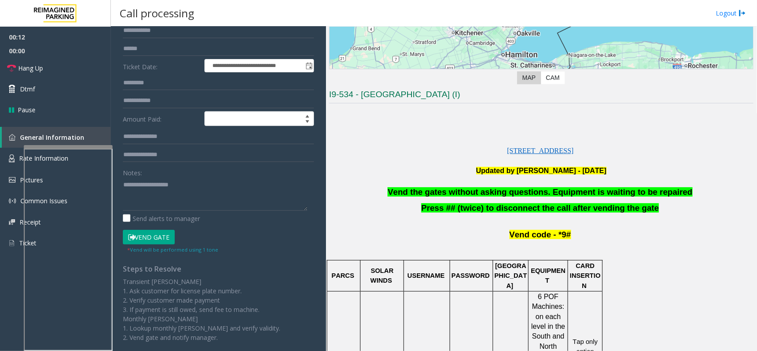  What do you see at coordinates (132, 171) in the screenshot?
I see `label: Notes:` at bounding box center [132, 171].